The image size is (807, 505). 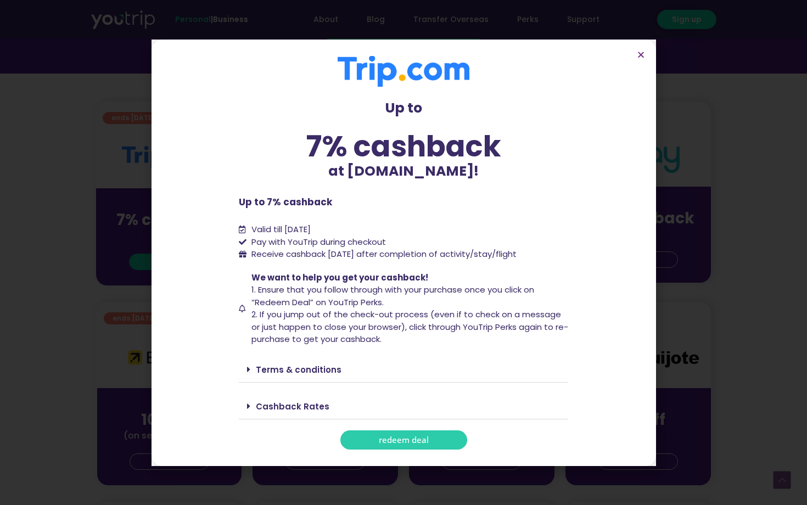 What do you see at coordinates (404, 370) in the screenshot?
I see `div: Terms & conditions` at bounding box center [404, 370].